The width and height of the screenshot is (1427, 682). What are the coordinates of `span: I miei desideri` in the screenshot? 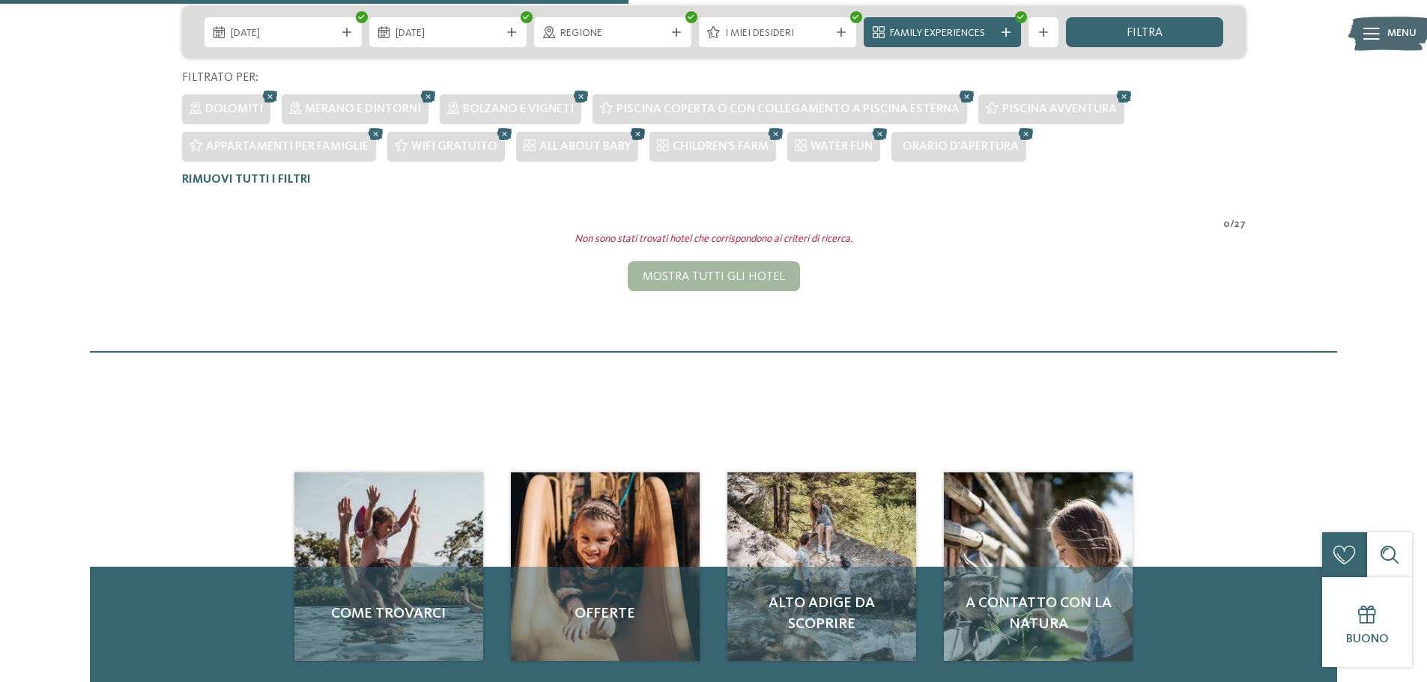 It's located at (777, 34).